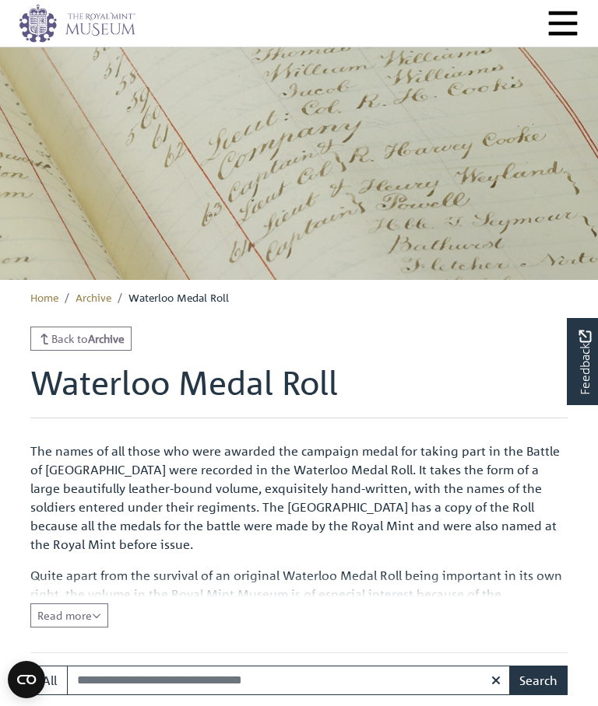  I want to click on h1: Waterloo Medal Roll, so click(299, 391).